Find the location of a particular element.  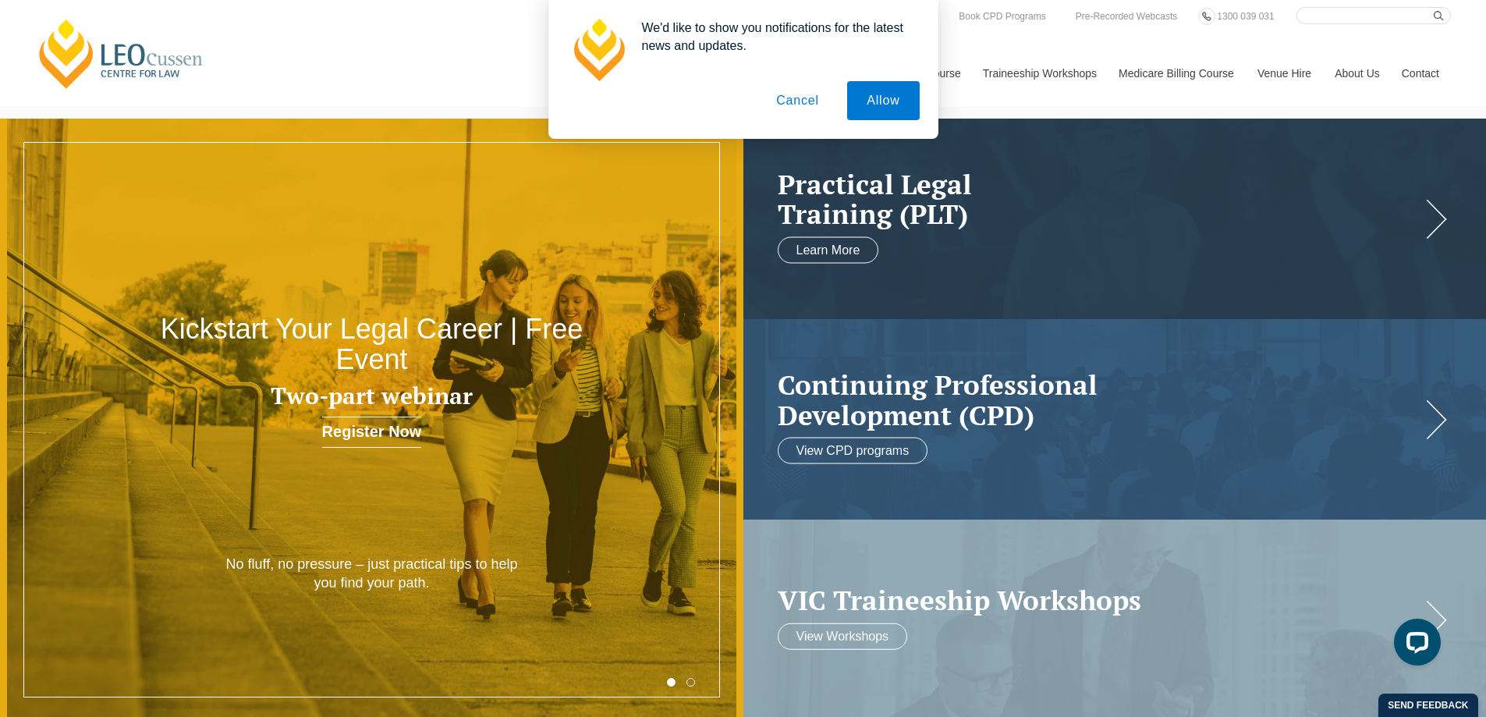

h3: Two-part webinar is located at coordinates (372, 395).